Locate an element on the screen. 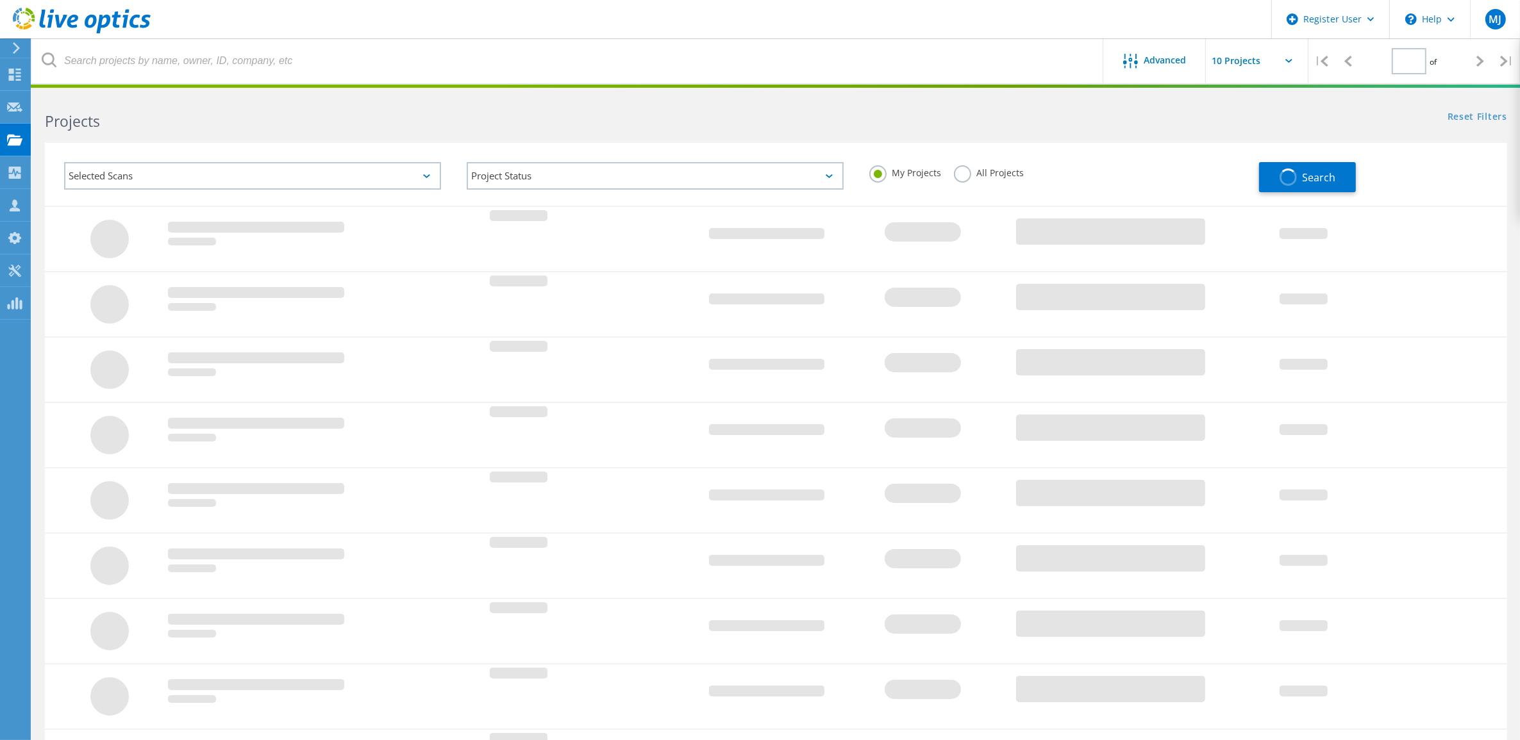 The image size is (1520, 740). input: Search projects by name, owner, ID, company, etc is located at coordinates (568, 61).